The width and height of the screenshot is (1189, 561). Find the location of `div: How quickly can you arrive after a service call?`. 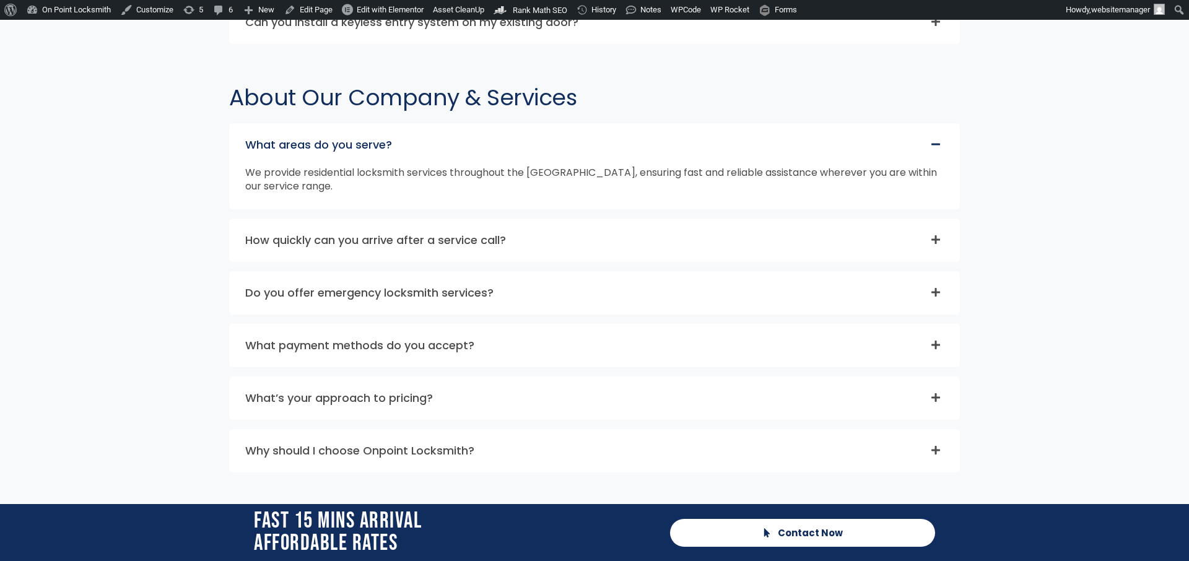

div: How quickly can you arrive after a service call? is located at coordinates (594, 240).